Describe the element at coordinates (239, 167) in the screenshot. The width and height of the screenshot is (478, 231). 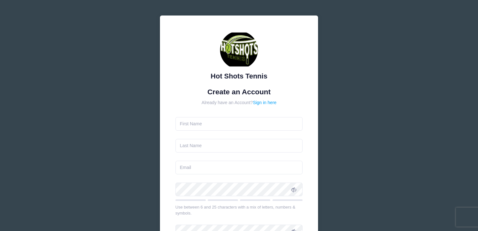
I see `input: Email` at that location.